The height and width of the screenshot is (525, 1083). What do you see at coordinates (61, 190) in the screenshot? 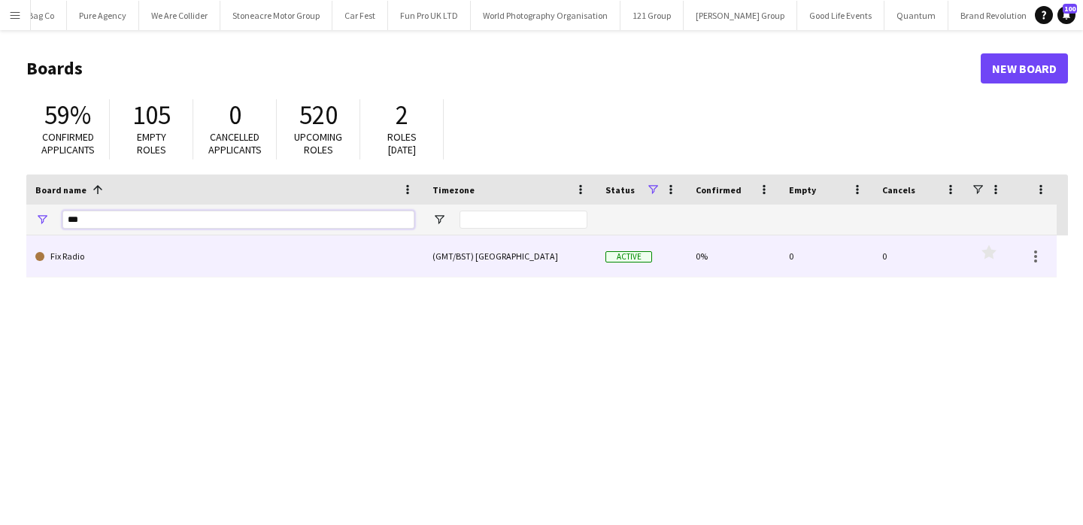
I see `span: Board name` at bounding box center [61, 190].